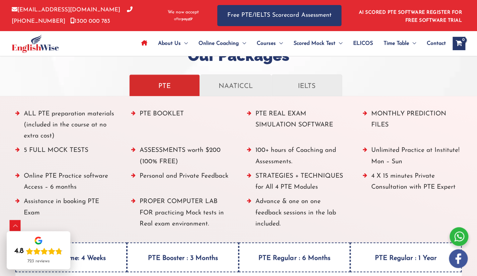 The width and height of the screenshot is (477, 276). Describe the element at coordinates (181, 184) in the screenshot. I see `li: Personal and Private Feedback` at that location.